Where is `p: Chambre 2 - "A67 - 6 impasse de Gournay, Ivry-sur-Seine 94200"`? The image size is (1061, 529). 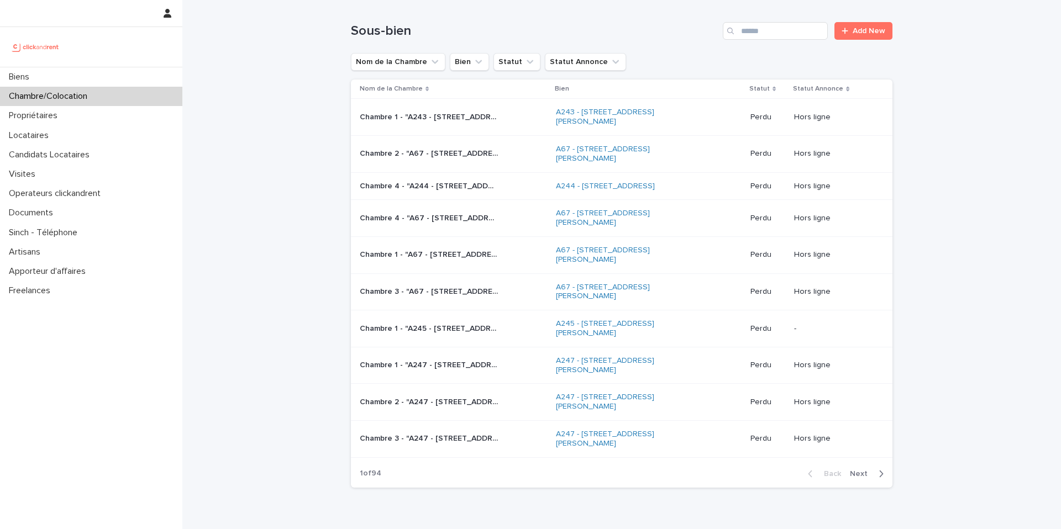 p: Chambre 2 - "A67 - 6 impasse de Gournay, Ivry-sur-Seine 94200" is located at coordinates (430, 153).